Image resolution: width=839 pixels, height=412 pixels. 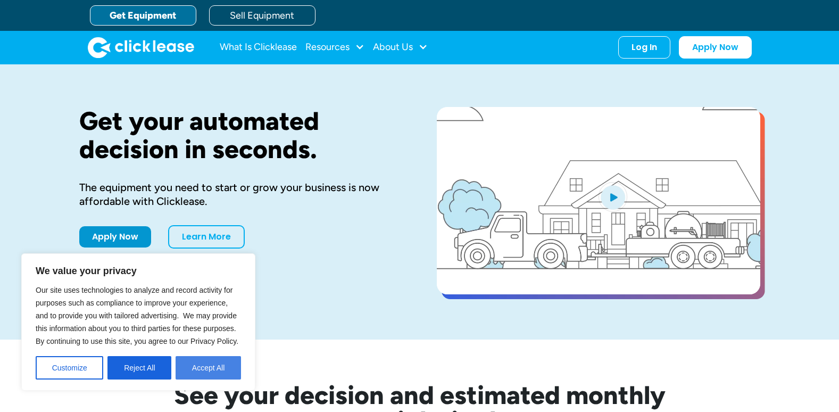 What do you see at coordinates (241, 194) in the screenshot?
I see `div: The equipment you need to start or grow your business is now affordable with Clicklease.` at bounding box center [241, 194].